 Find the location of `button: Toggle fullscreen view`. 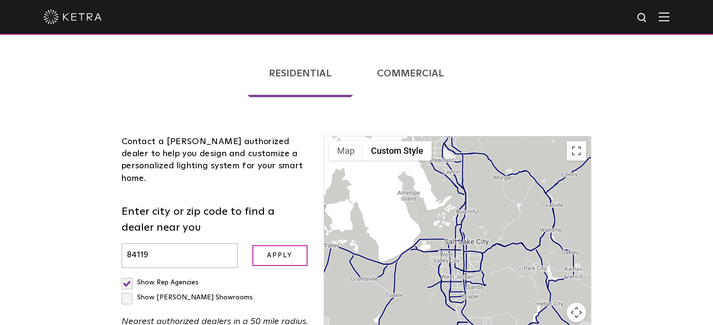

button: Toggle fullscreen view is located at coordinates (576, 151).